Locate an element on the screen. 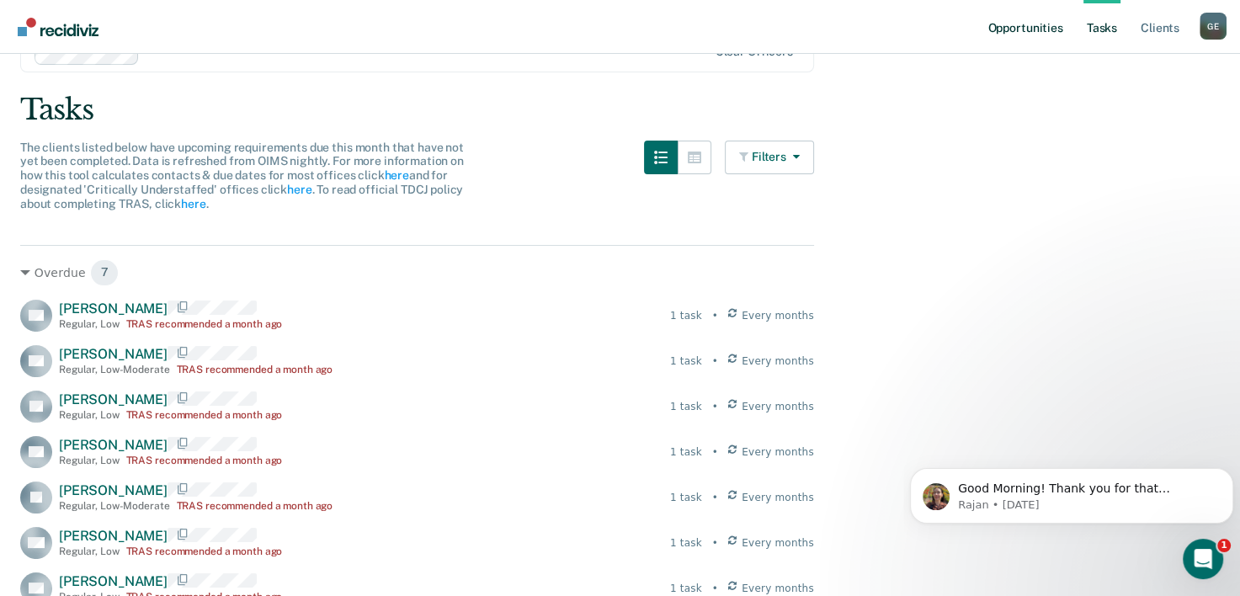 Image resolution: width=1240 pixels, height=596 pixels. span: Good Morning! Thank you for that information. And when should the next TRAS be conducted? is located at coordinates (169, 72).